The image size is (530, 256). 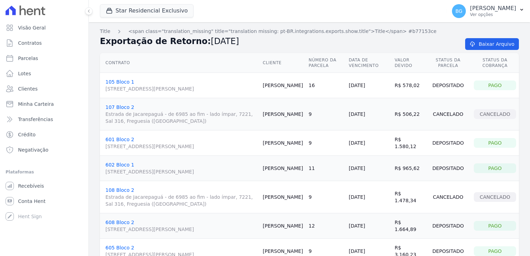 I want to click on th: Cliente, so click(x=283, y=63).